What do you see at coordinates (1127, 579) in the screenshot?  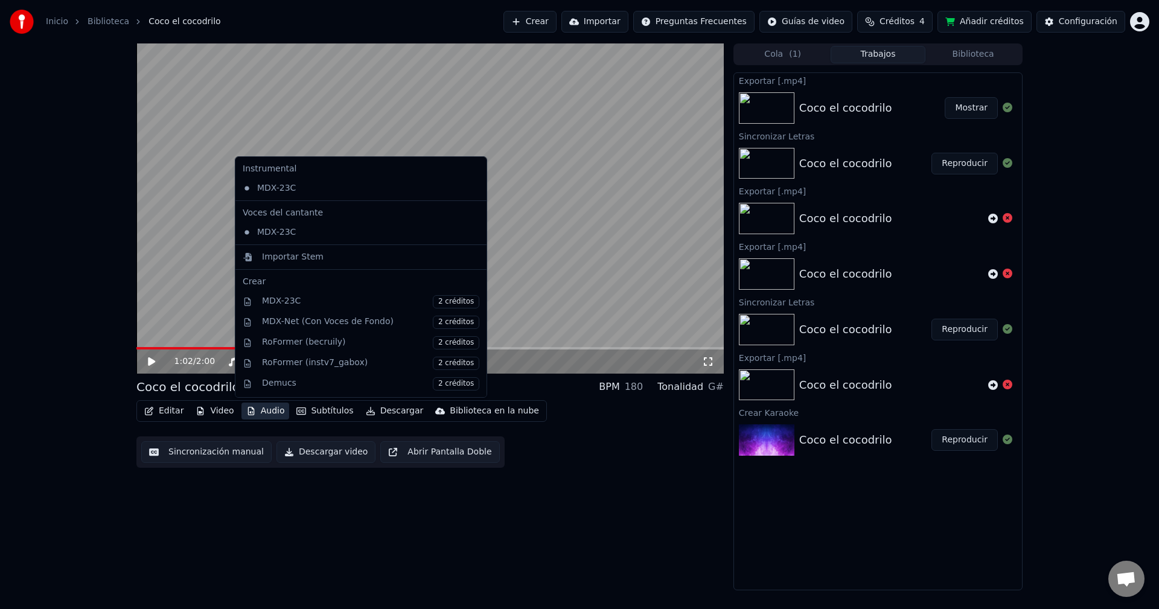 I see `div: Chat abierto` at bounding box center [1127, 579].